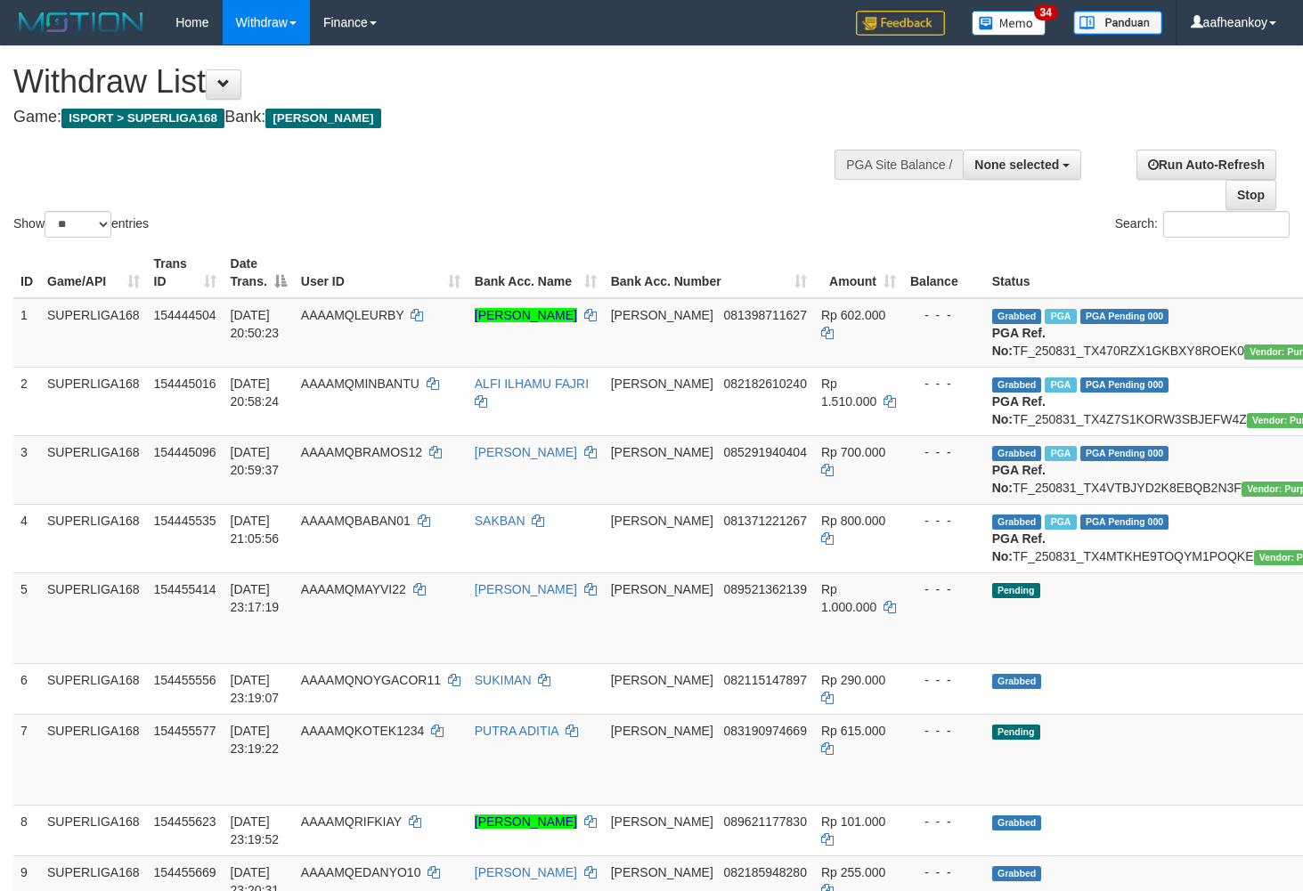 The image size is (1303, 891). I want to click on span: Pending, so click(1016, 590).